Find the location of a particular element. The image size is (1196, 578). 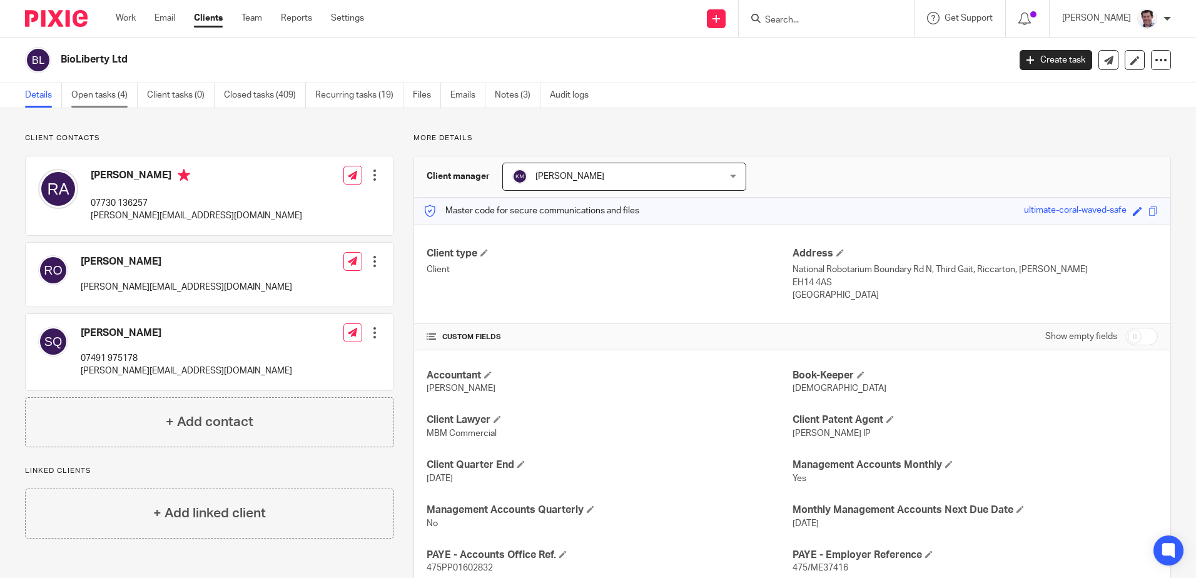

h4: Monthly Management Accounts Next Due Date is located at coordinates (976, 510).